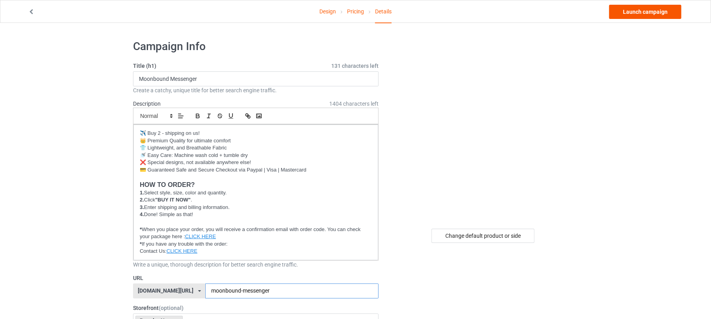 The width and height of the screenshot is (711, 319). I want to click on h1: Campaign Info, so click(256, 47).